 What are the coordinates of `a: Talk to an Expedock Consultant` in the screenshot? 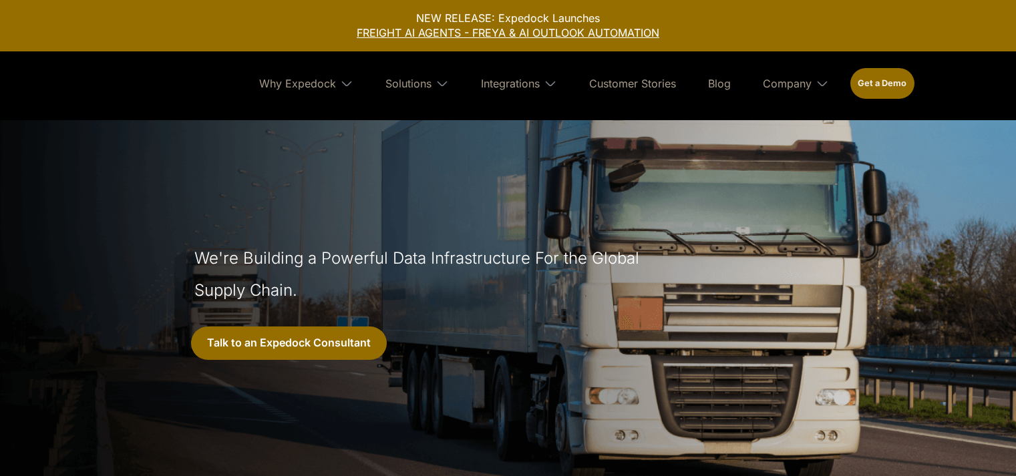 It's located at (289, 343).